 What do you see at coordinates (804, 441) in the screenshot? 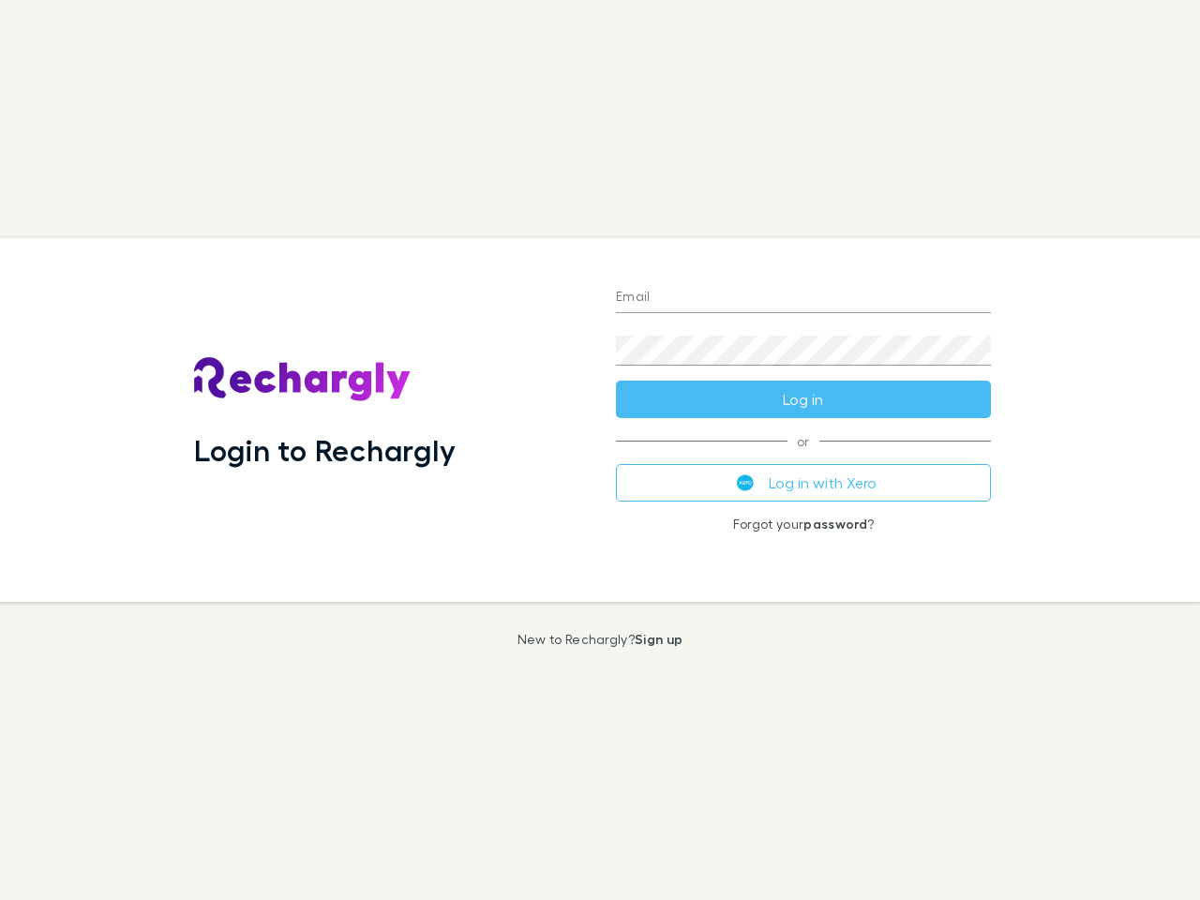
I see `span: or` at bounding box center [804, 441].